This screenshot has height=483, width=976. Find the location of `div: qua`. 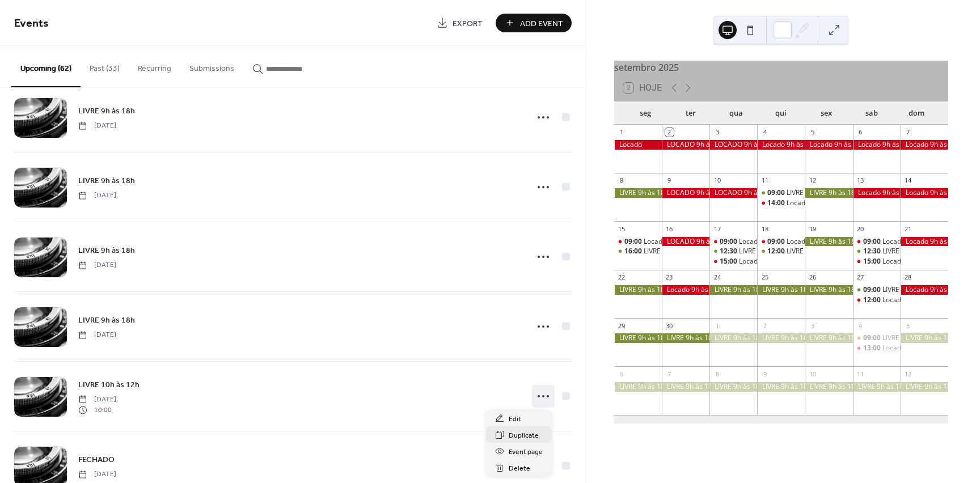

div: qua is located at coordinates (736, 113).